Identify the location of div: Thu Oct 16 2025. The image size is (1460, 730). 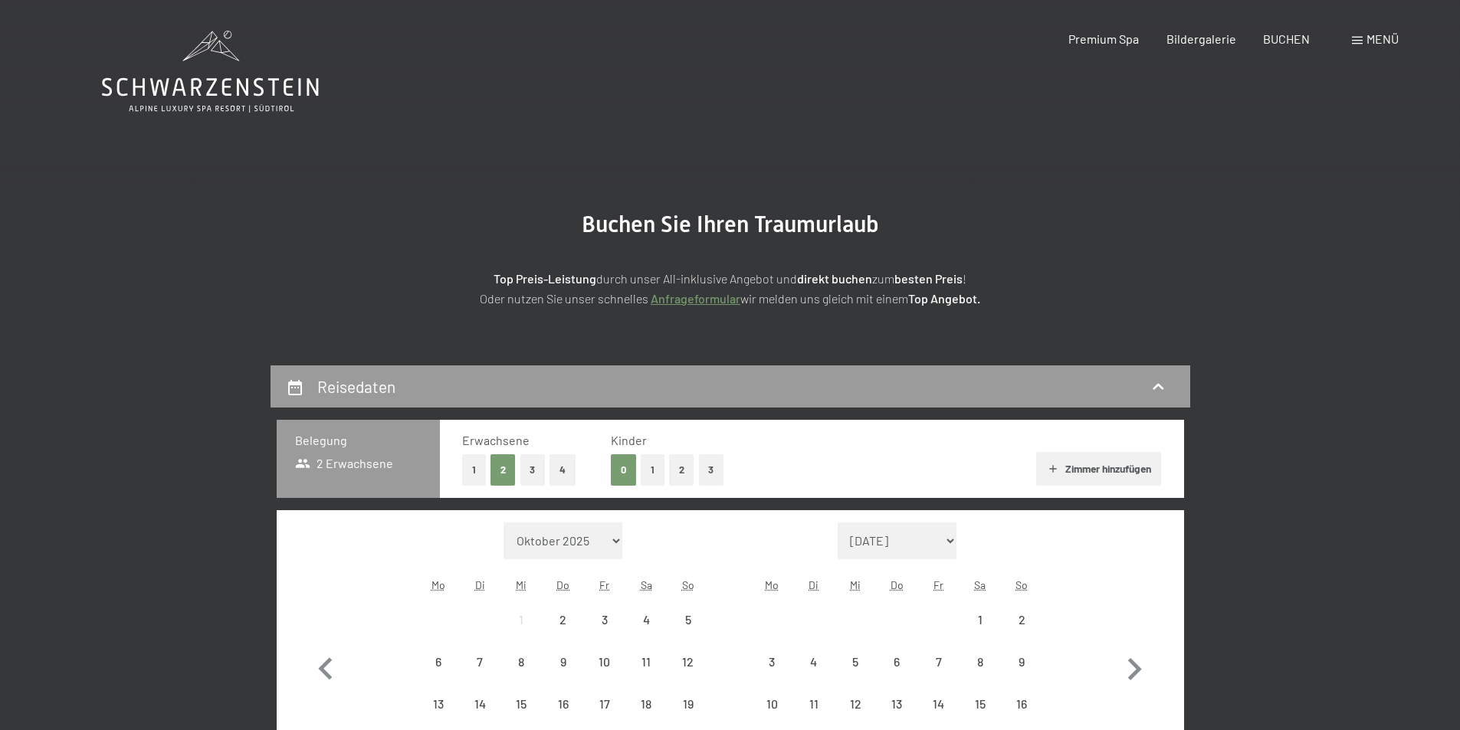
(563, 704).